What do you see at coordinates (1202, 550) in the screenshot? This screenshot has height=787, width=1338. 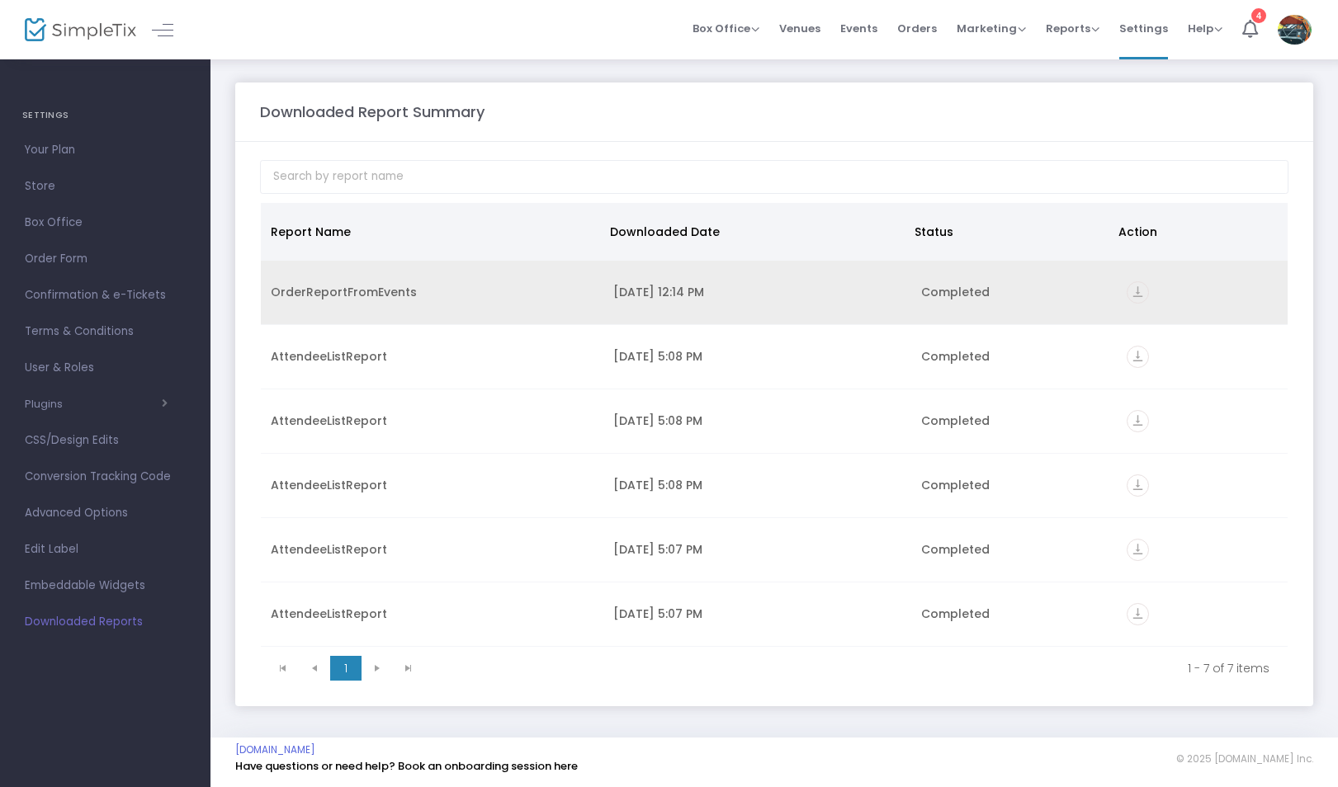 I see `div: https://go.SimpleTix.com/tszhu` at bounding box center [1202, 550].